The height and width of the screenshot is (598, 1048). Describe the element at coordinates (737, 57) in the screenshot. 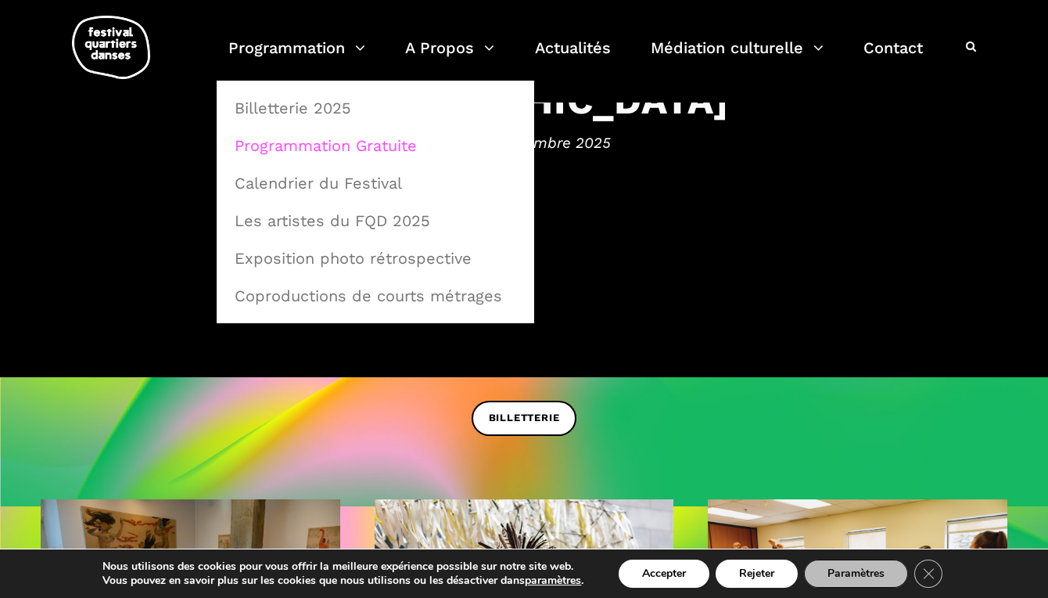

I see `a: Médiation culturelle` at that location.